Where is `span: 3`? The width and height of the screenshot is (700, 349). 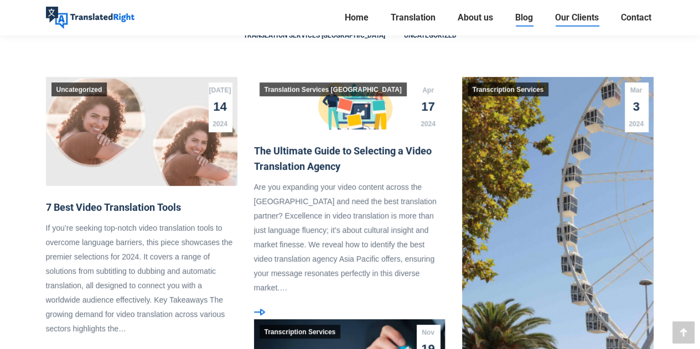
span: 3 is located at coordinates (636, 107).